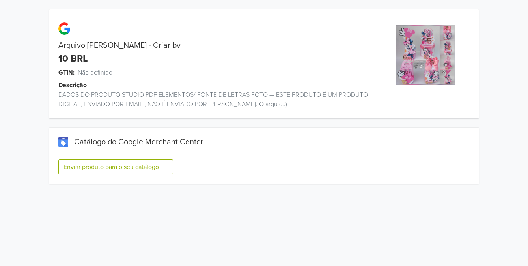 This screenshot has height=266, width=528. I want to click on span: GTIN:, so click(66, 73).